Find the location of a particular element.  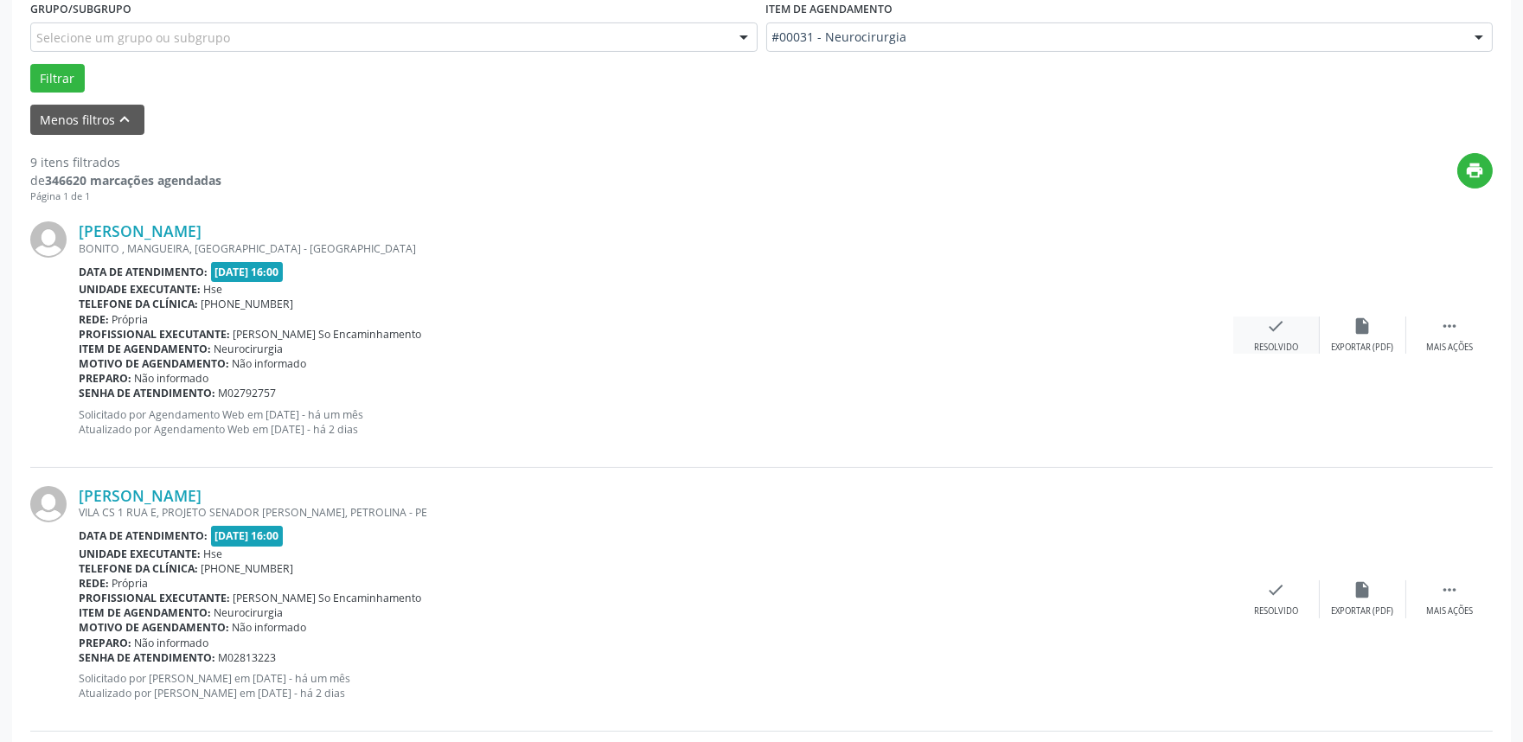

span: #00031 - Neurocirurgia is located at coordinates (1115, 37).